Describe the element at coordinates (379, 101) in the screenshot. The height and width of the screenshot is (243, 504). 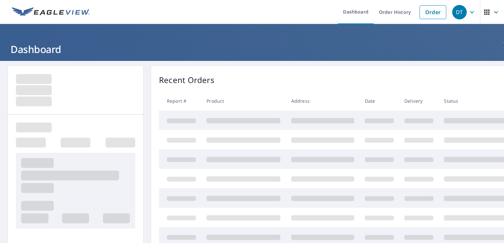
I see `th: Date` at that location.